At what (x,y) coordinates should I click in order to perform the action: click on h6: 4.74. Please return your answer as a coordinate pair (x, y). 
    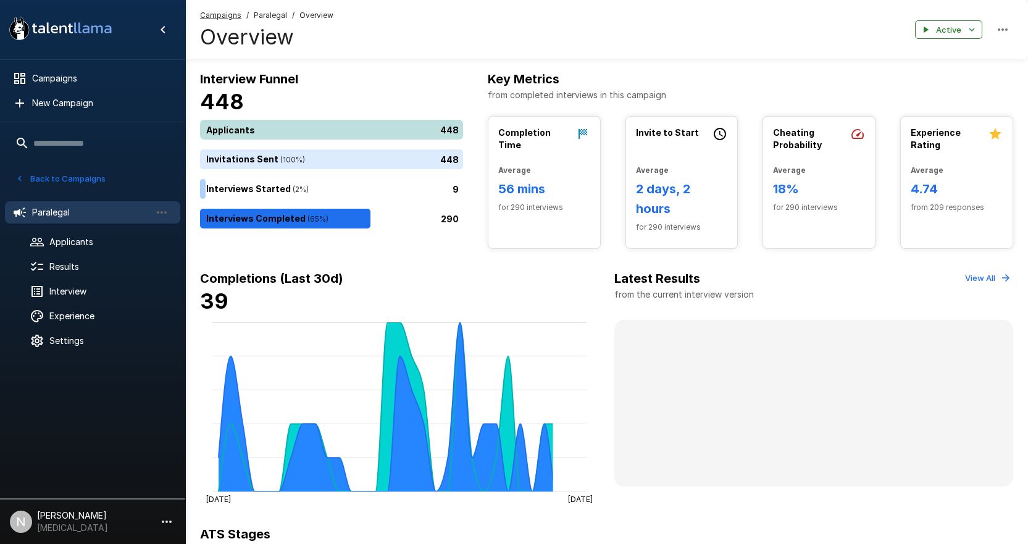
    Looking at the image, I should click on (956, 189).